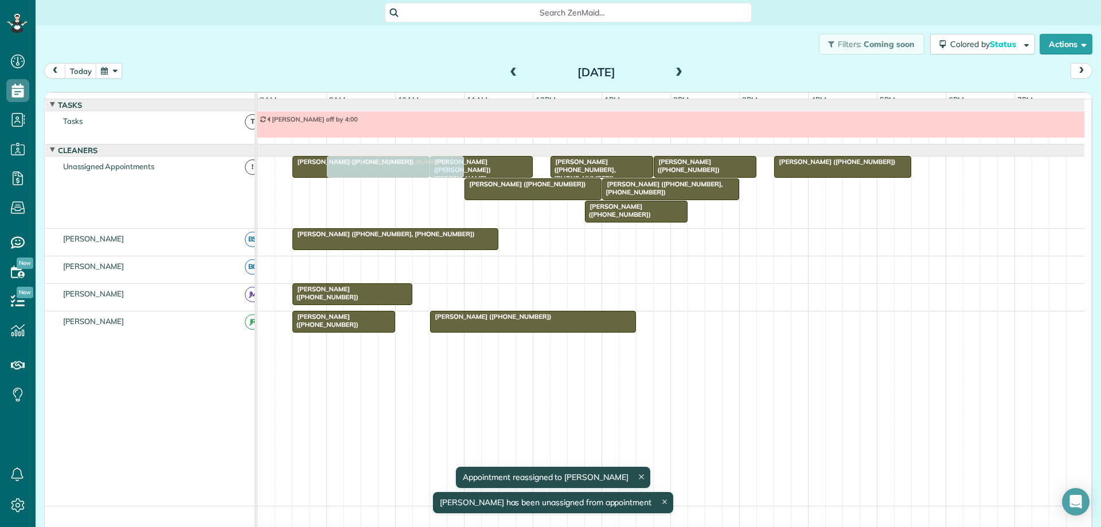  Describe the element at coordinates (1066, 44) in the screenshot. I see `button: Actions` at that location.